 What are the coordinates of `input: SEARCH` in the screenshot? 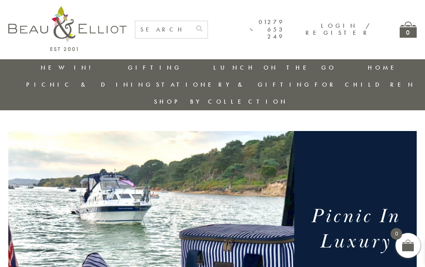 It's located at (163, 29).